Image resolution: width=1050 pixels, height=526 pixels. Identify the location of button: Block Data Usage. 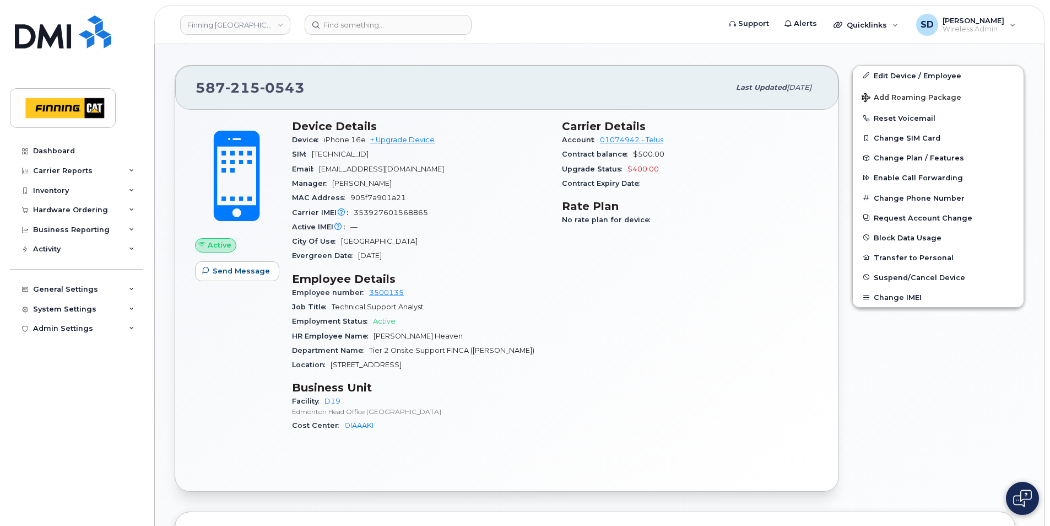
(938, 237).